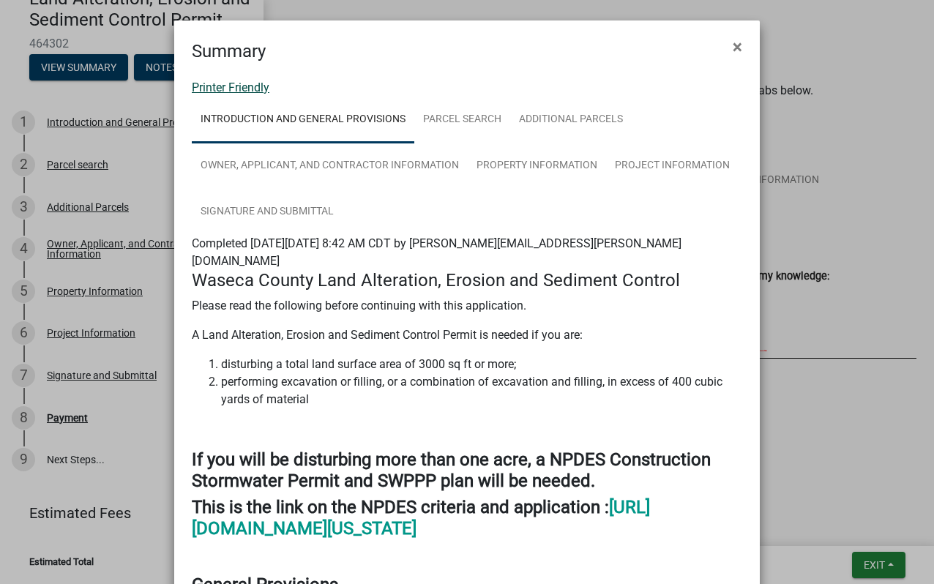  What do you see at coordinates (536, 166) in the screenshot?
I see `a: Property Information` at bounding box center [536, 166].